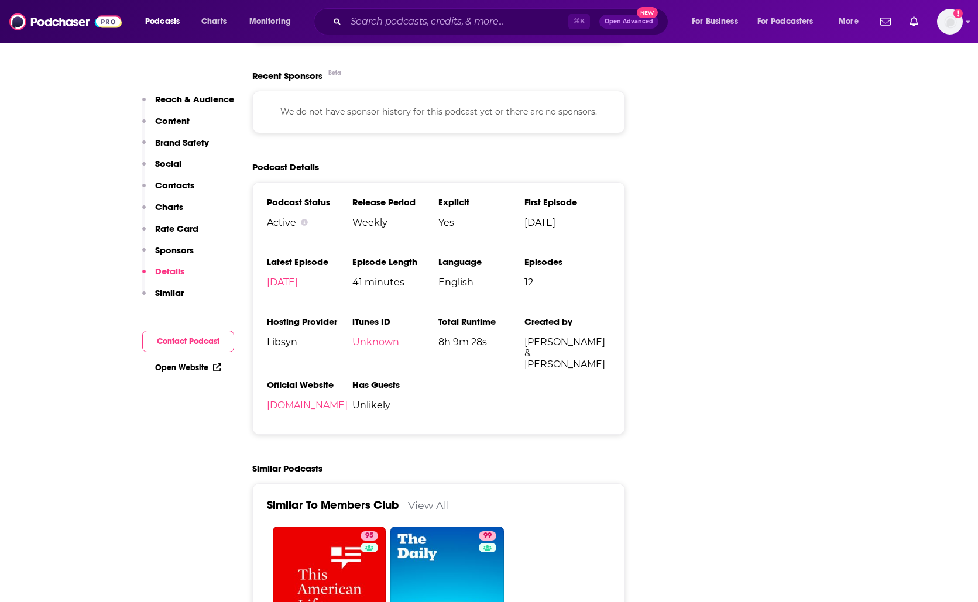  I want to click on p: Social, so click(168, 163).